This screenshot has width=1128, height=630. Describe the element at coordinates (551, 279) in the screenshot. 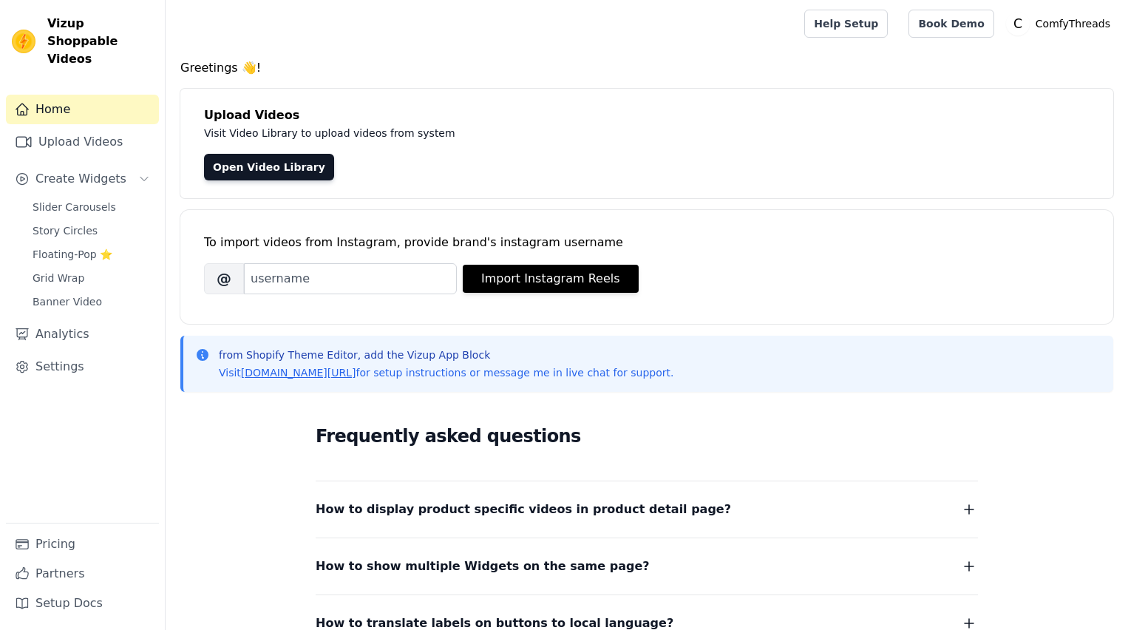

I see `button: Import Instagram Reels` at that location.